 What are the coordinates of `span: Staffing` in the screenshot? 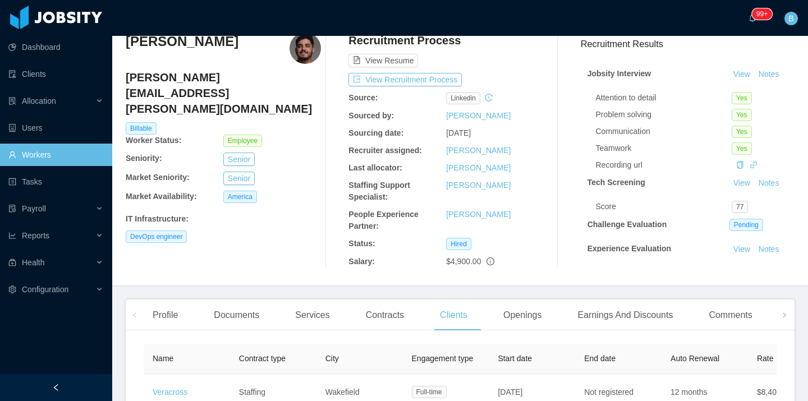 It's located at (252, 392).